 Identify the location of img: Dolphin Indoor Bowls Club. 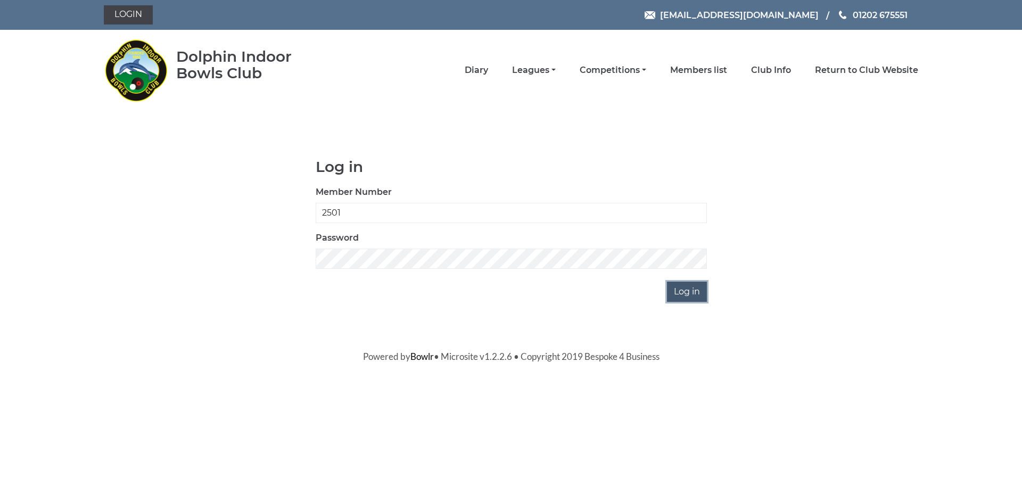
(136, 70).